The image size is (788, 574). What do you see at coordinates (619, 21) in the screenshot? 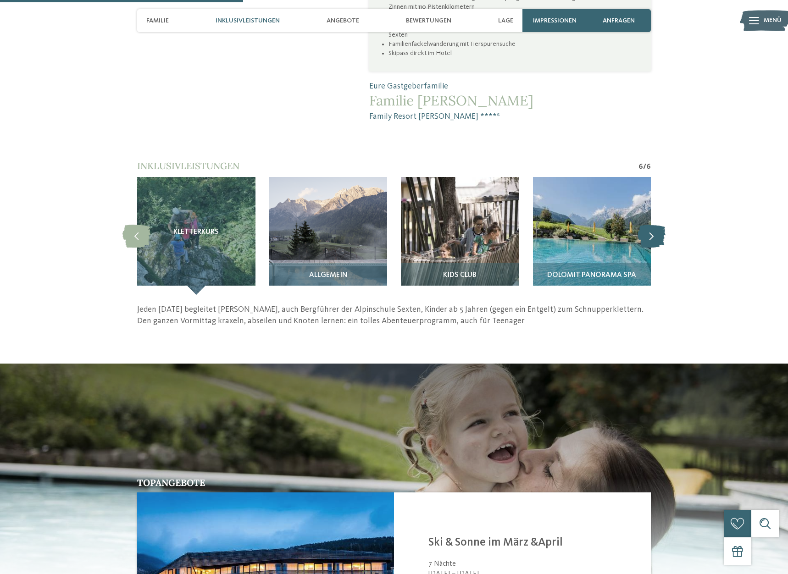
I see `span: anfragen` at bounding box center [619, 21].